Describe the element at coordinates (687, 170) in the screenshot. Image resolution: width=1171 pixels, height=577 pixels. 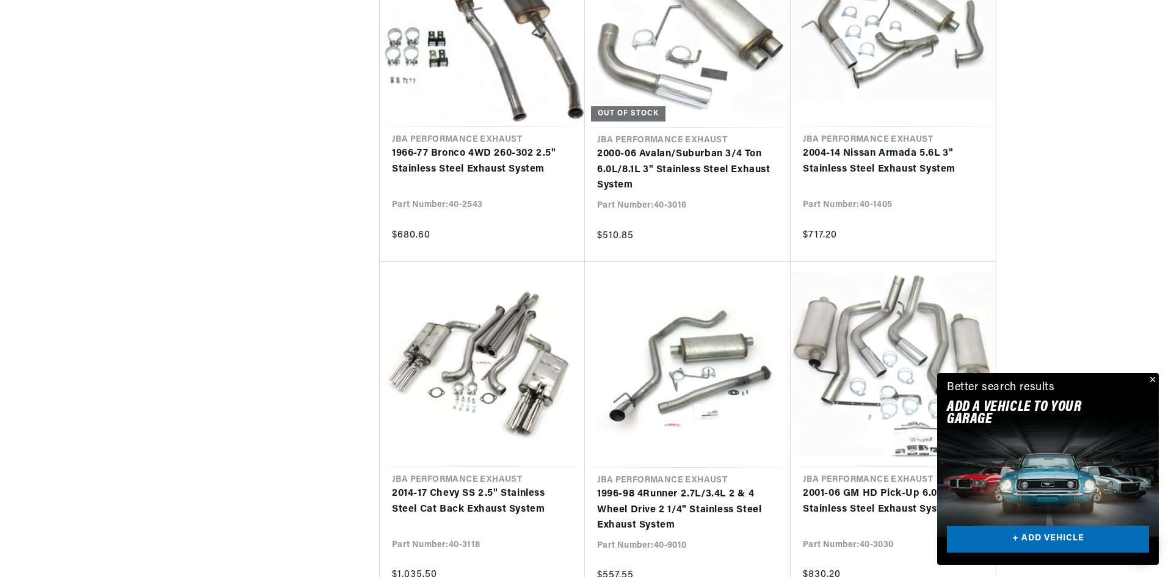
I see `a: 2000-06 Avalan/Suburban 3/4 Ton 6.0L/8.1L 3" Stainless Steel Exhaust System` at that location.